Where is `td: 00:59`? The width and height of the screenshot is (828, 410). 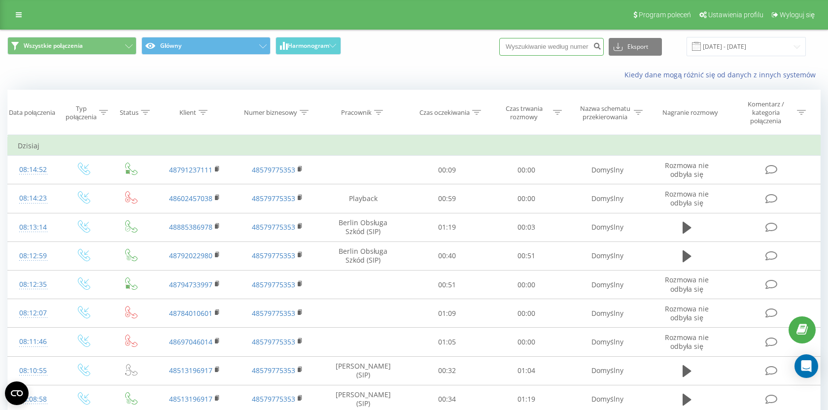 td: 00:59 is located at coordinates (447, 199).